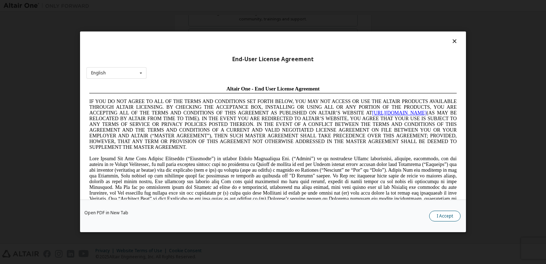 The image size is (546, 264). I want to click on span: IF YOU DO NOT AGREE TO ALL OF THE TERMS AND CONDITIONS SET FORTH BELOW, YOU MAY NOT ACCESS OR USE..., so click(186, 41).